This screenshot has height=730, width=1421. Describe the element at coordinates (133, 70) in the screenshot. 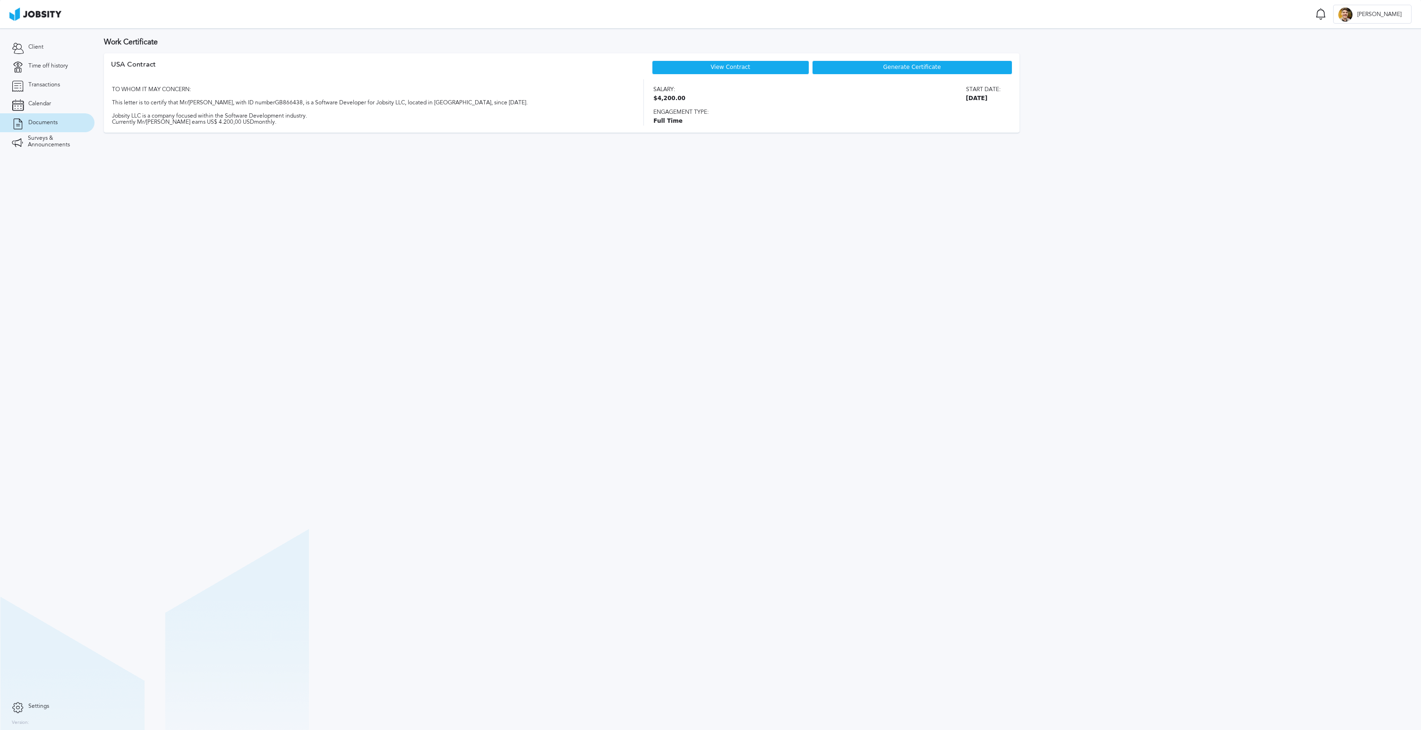

I see `div: USA Contract` at that location.